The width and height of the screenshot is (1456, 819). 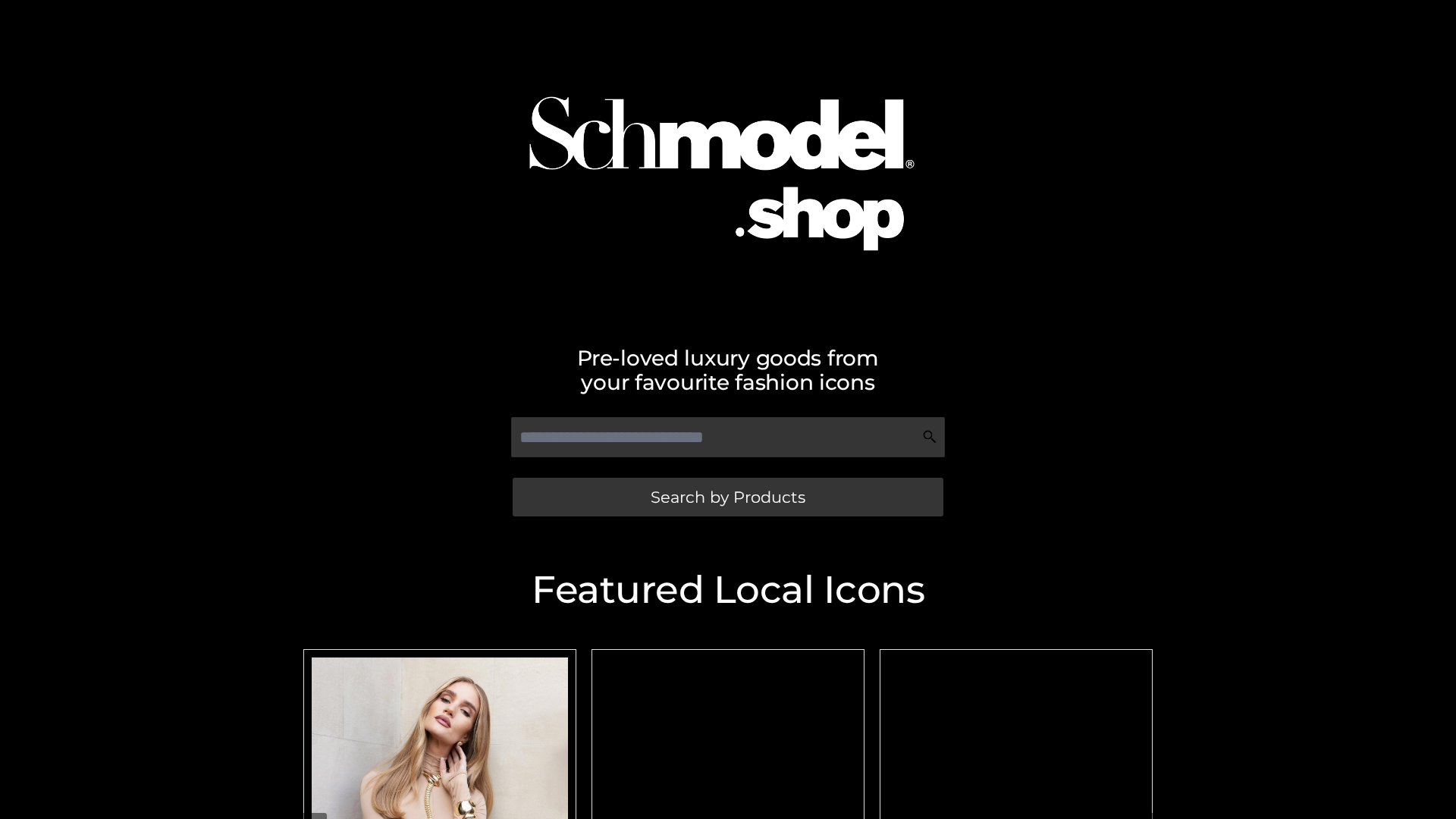 I want to click on span: Search by Products, so click(x=728, y=497).